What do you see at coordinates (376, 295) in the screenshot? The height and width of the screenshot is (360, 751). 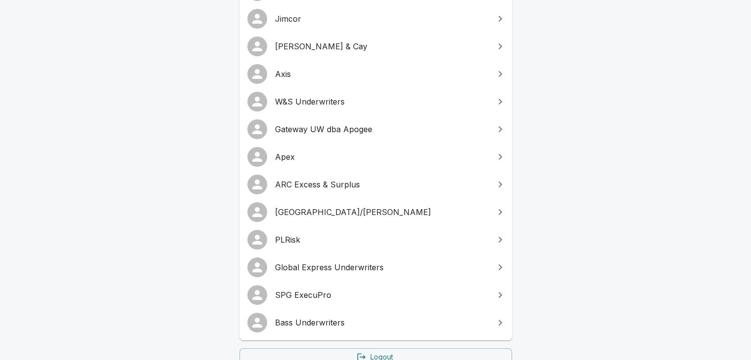 I see `a: SPG ExecuPro` at bounding box center [376, 295].